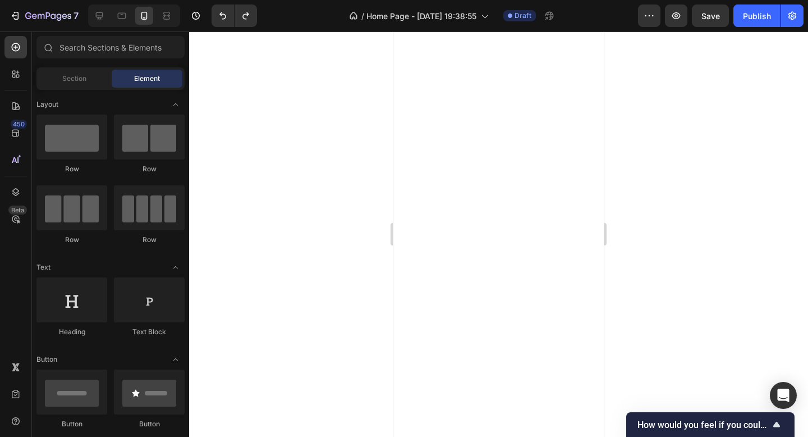  What do you see at coordinates (783, 395) in the screenshot?
I see `div: Open Intercom Messenger` at bounding box center [783, 395].